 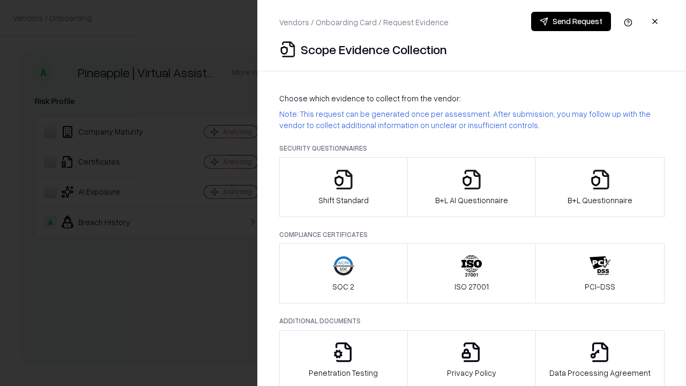 I want to click on p: Compliance Certificates, so click(x=472, y=234).